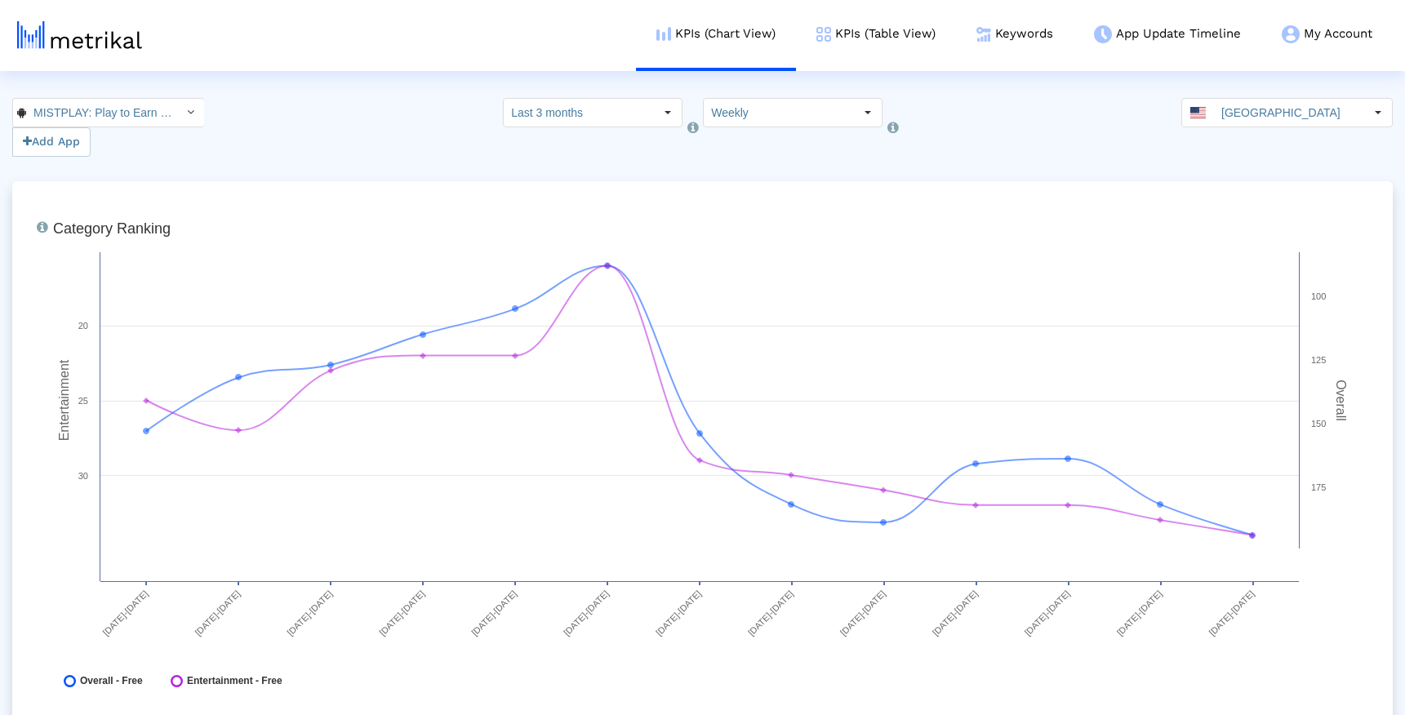 Image resolution: width=1405 pixels, height=715 pixels. I want to click on tspan: Entertainment, so click(64, 400).